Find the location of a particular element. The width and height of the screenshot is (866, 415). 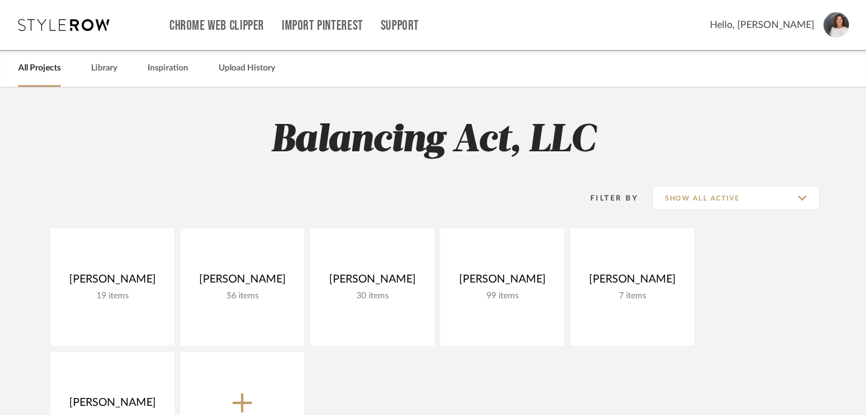

a: Support is located at coordinates (400, 26).